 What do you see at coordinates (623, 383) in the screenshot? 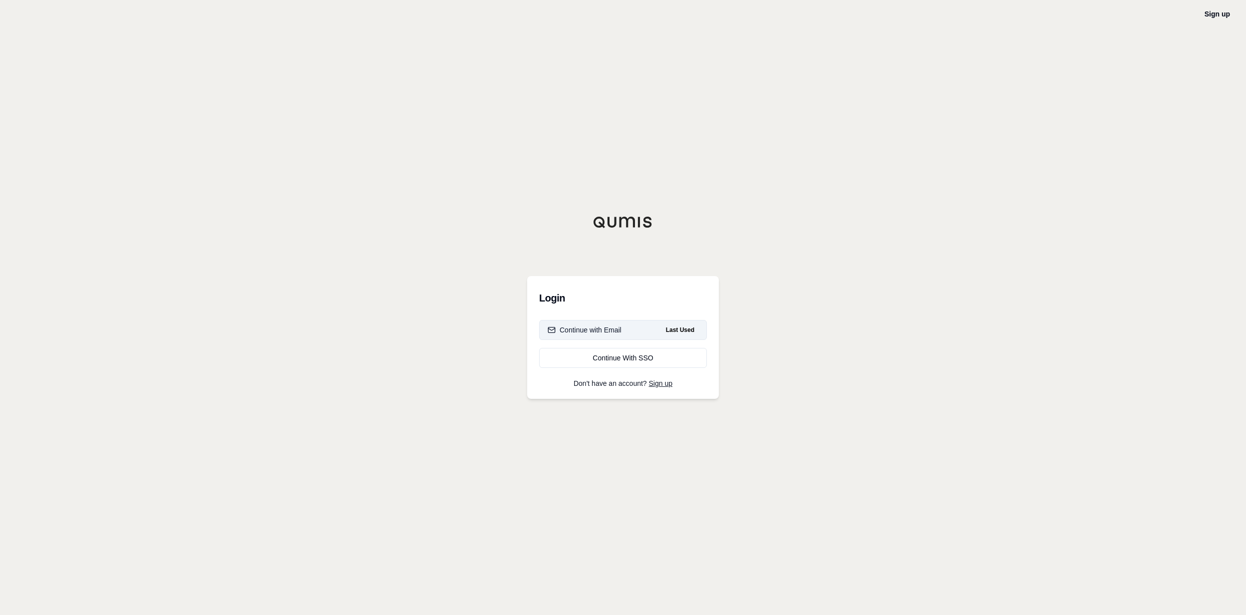
I see `p: Don't have an account?` at bounding box center [623, 383].